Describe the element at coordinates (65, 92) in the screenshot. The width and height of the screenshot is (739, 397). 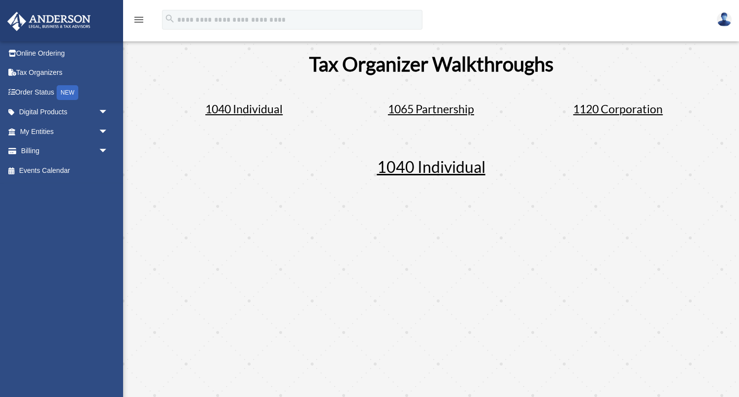
I see `a: Order StatusNEW` at that location.